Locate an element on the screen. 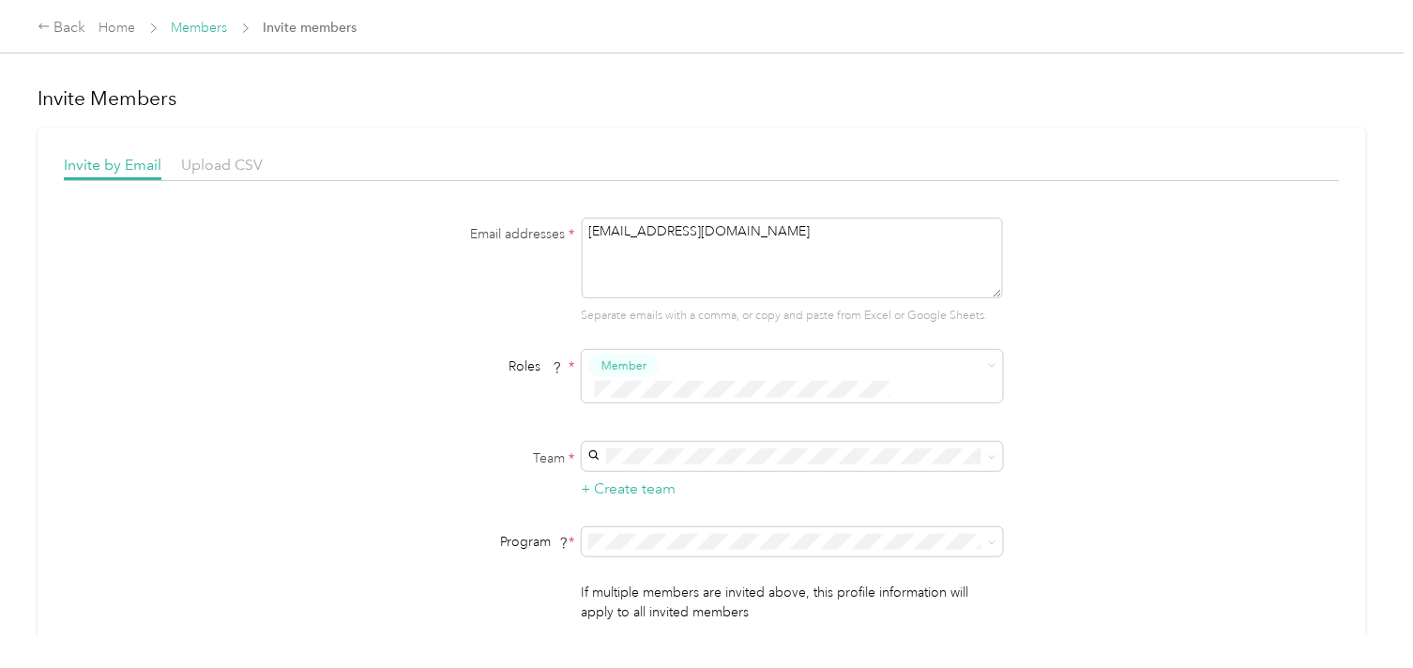  p: If multiple members are invited above, this profile information will apply to all invited members is located at coordinates (792, 602).